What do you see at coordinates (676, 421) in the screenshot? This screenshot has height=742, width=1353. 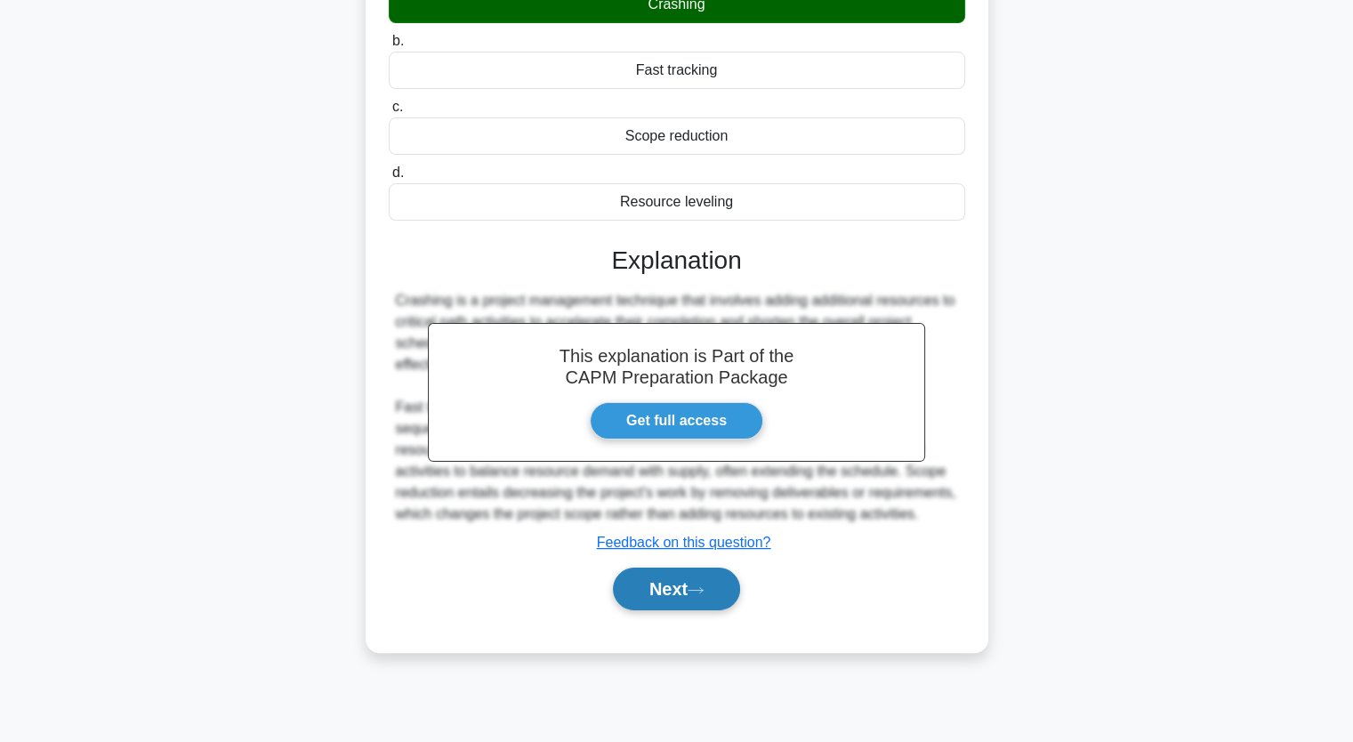 I see `a: Get full access` at bounding box center [676, 421].